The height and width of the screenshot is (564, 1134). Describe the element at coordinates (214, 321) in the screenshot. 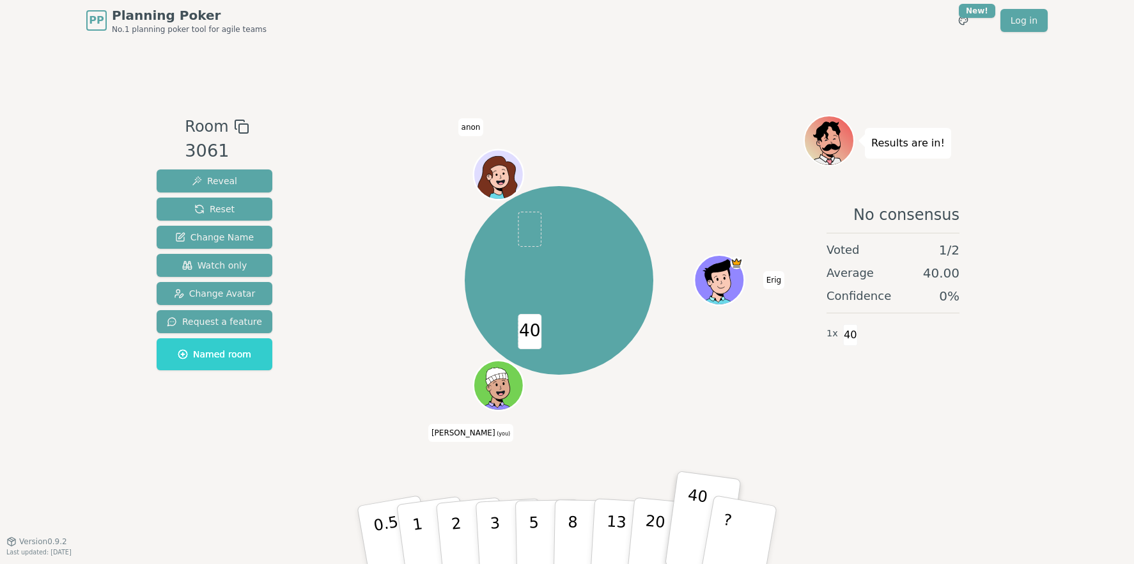

I see `button: Request a feature` at that location.